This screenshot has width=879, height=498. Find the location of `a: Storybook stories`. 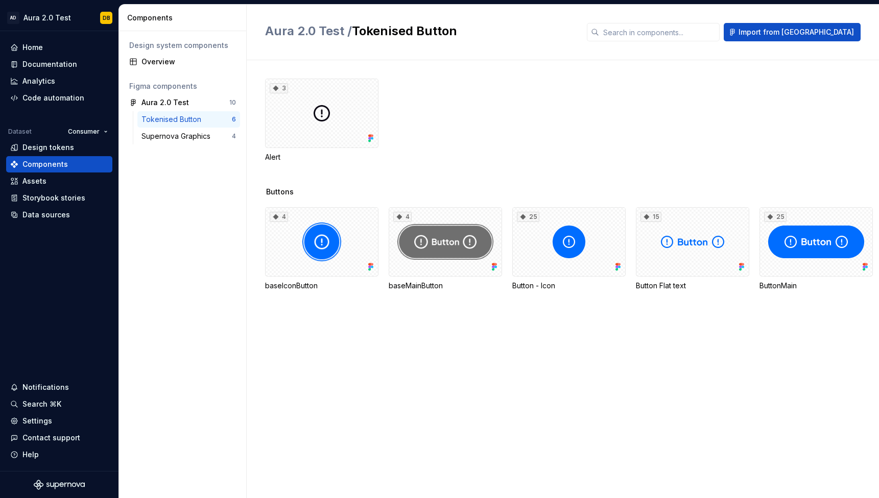

a: Storybook stories is located at coordinates (59, 198).